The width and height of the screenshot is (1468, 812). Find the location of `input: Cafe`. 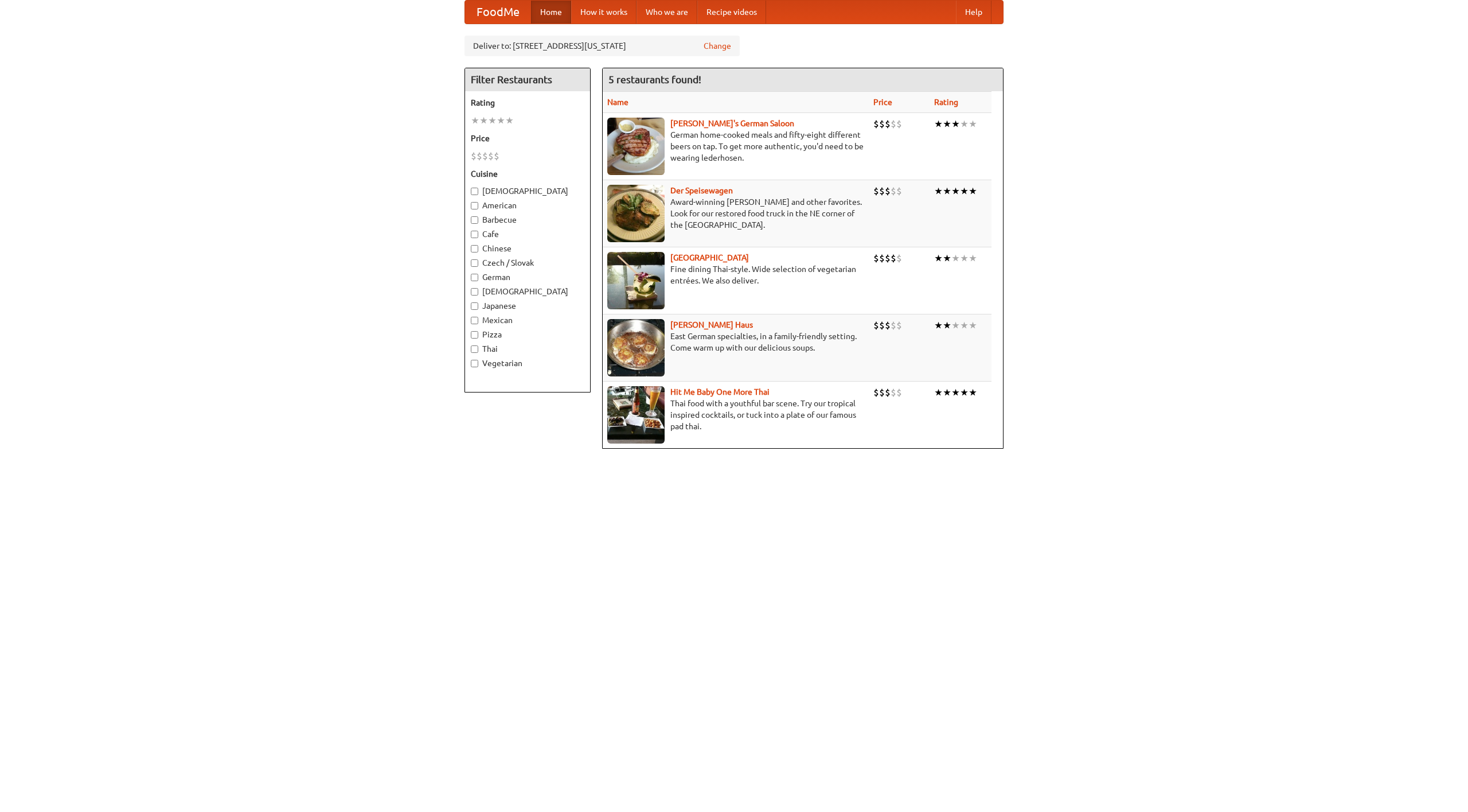

input: Cafe is located at coordinates (474, 234).